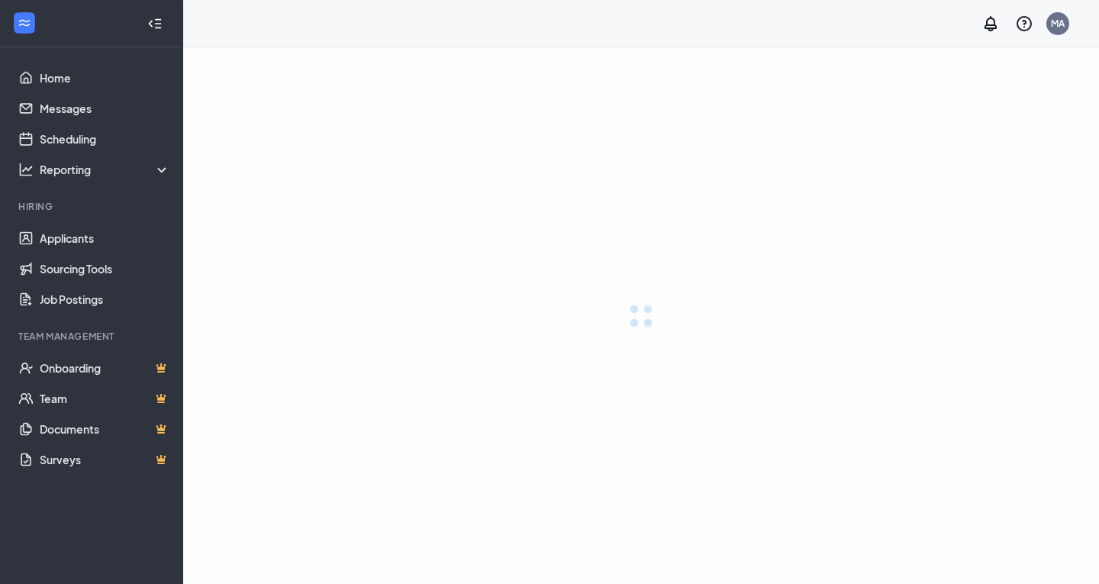  What do you see at coordinates (92, 206) in the screenshot?
I see `div: Hiring` at bounding box center [92, 206].